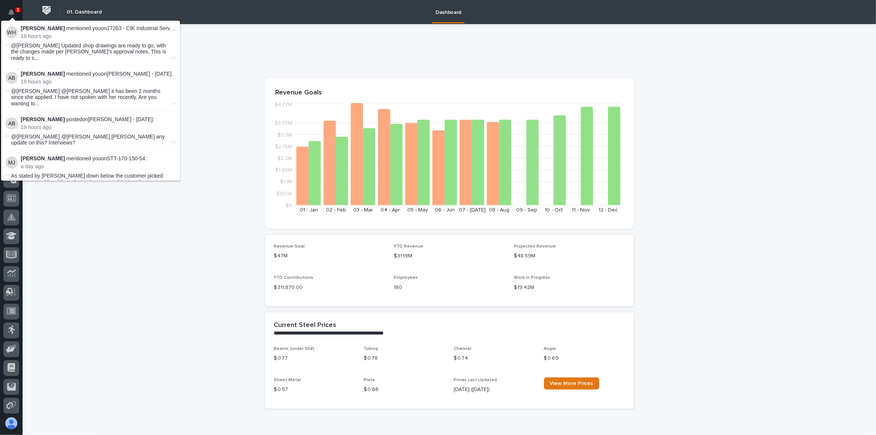 The image size is (876, 435). I want to click on span: Angle, so click(550, 349).